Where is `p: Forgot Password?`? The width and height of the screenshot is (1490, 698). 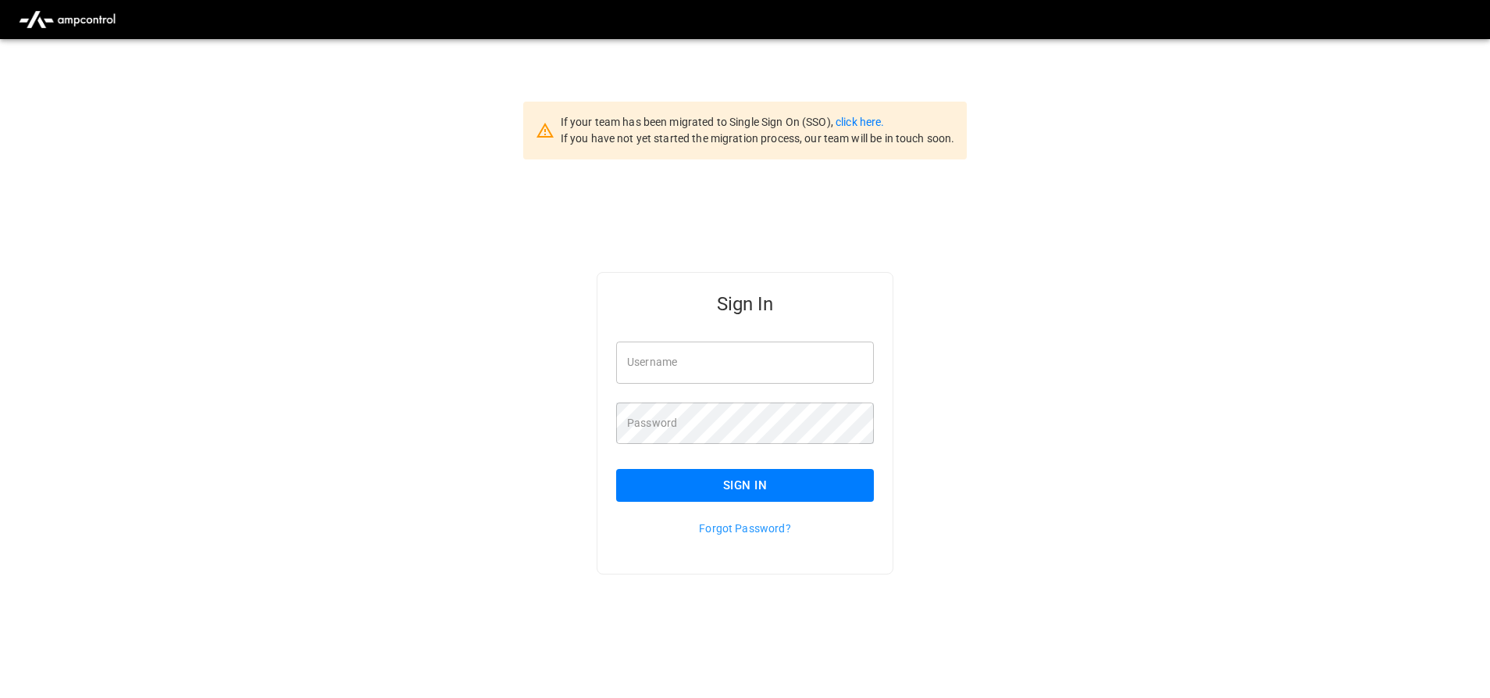
p: Forgot Password? is located at coordinates (745, 528).